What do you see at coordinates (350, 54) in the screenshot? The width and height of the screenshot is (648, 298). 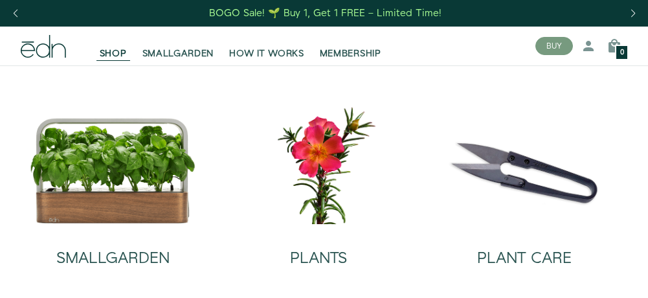 I see `span: MEMBERSHIP` at bounding box center [350, 54].